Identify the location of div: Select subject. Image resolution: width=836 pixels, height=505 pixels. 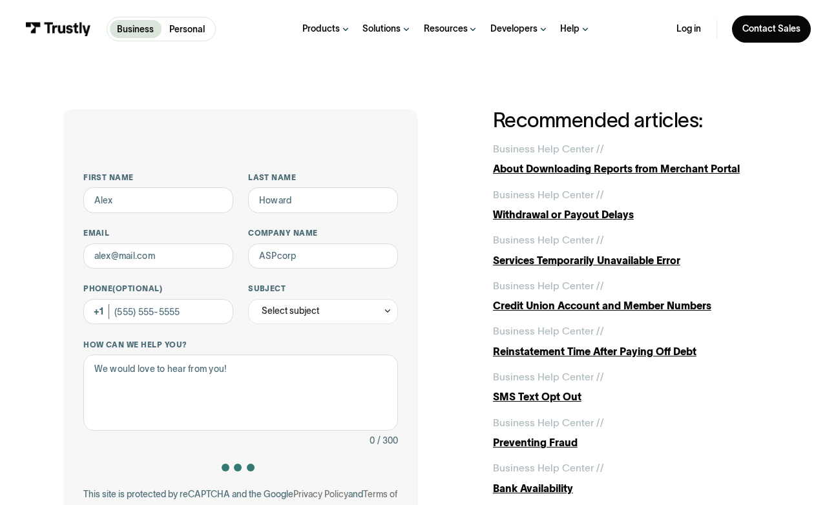
(290, 312).